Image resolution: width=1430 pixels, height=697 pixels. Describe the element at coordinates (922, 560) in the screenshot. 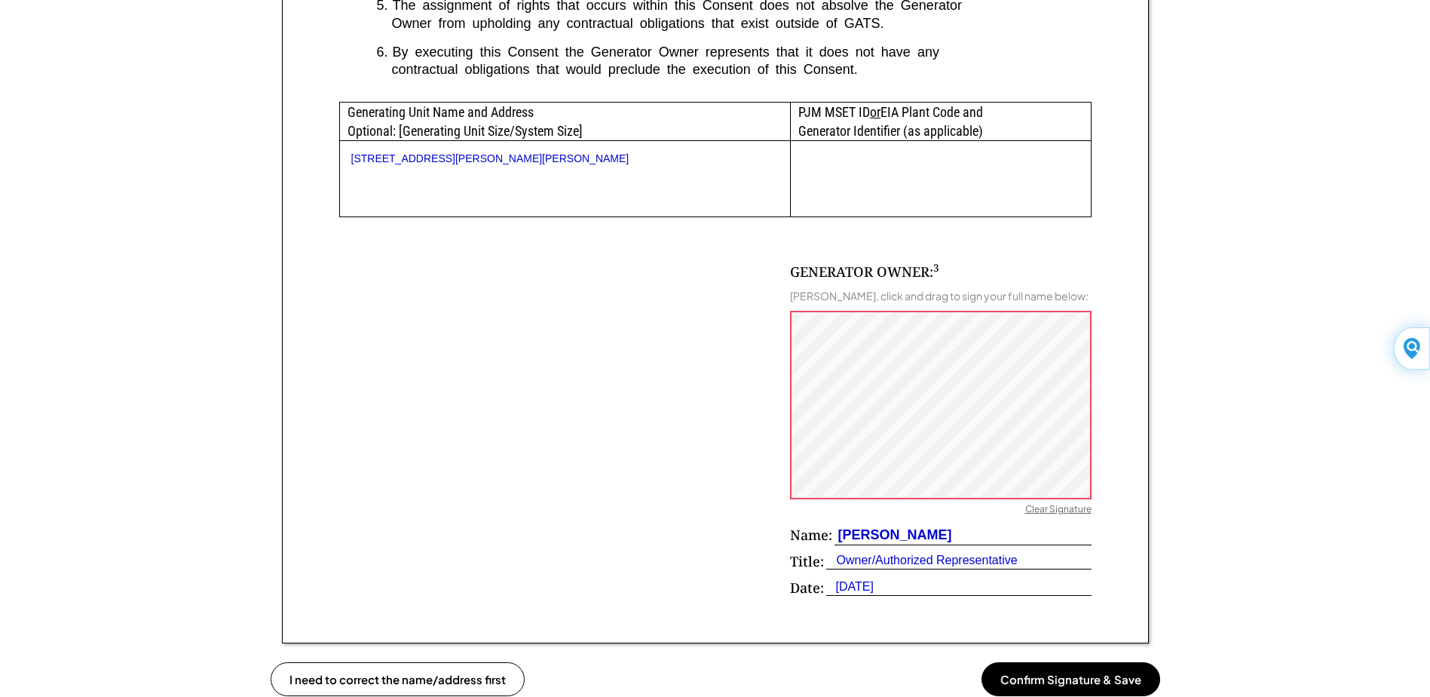

I see `div: Owner/Authorized Representative` at that location.